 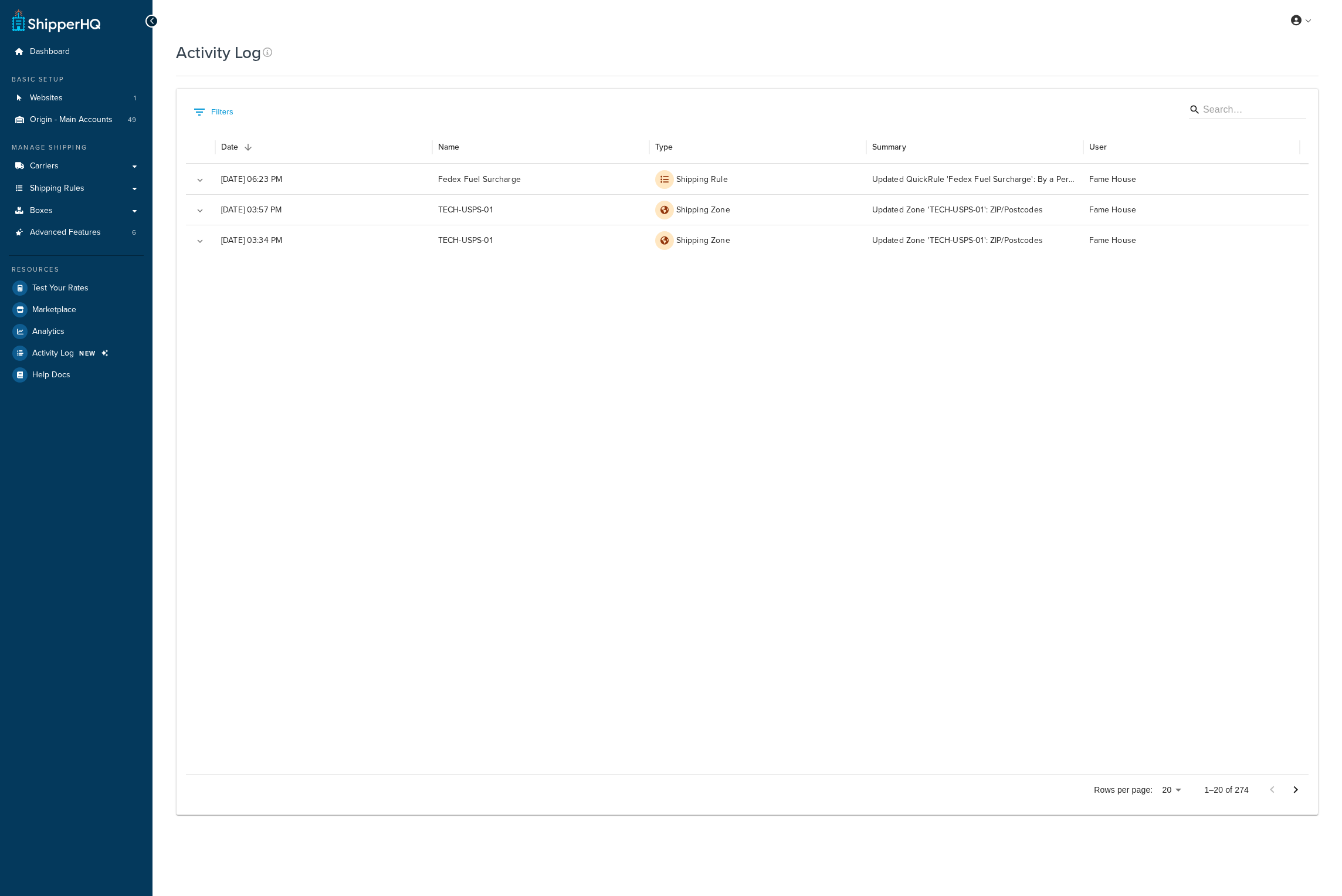 I want to click on li: Shipping Rules, so click(x=77, y=188).